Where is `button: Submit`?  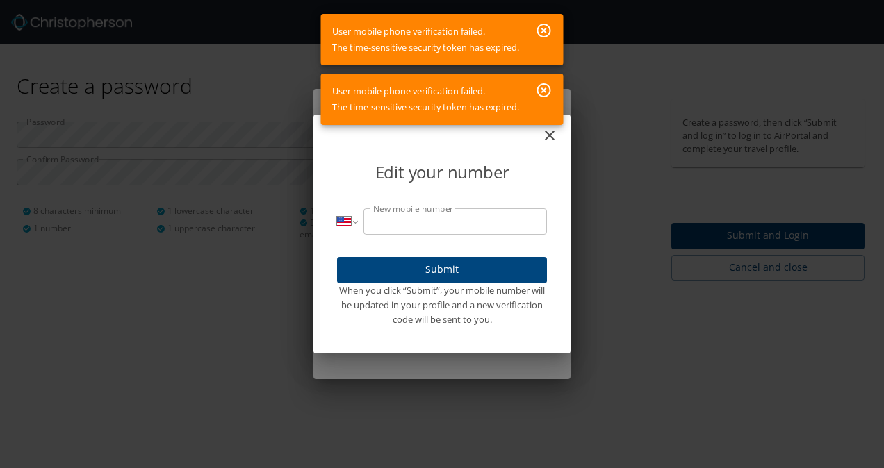 button: Submit is located at coordinates (442, 270).